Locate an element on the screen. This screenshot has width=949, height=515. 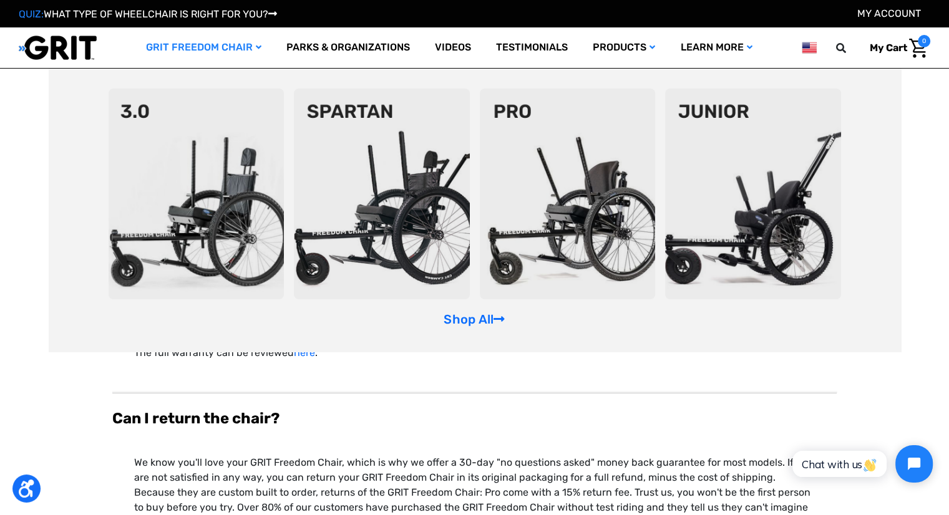
span: My Cart is located at coordinates (888, 47).